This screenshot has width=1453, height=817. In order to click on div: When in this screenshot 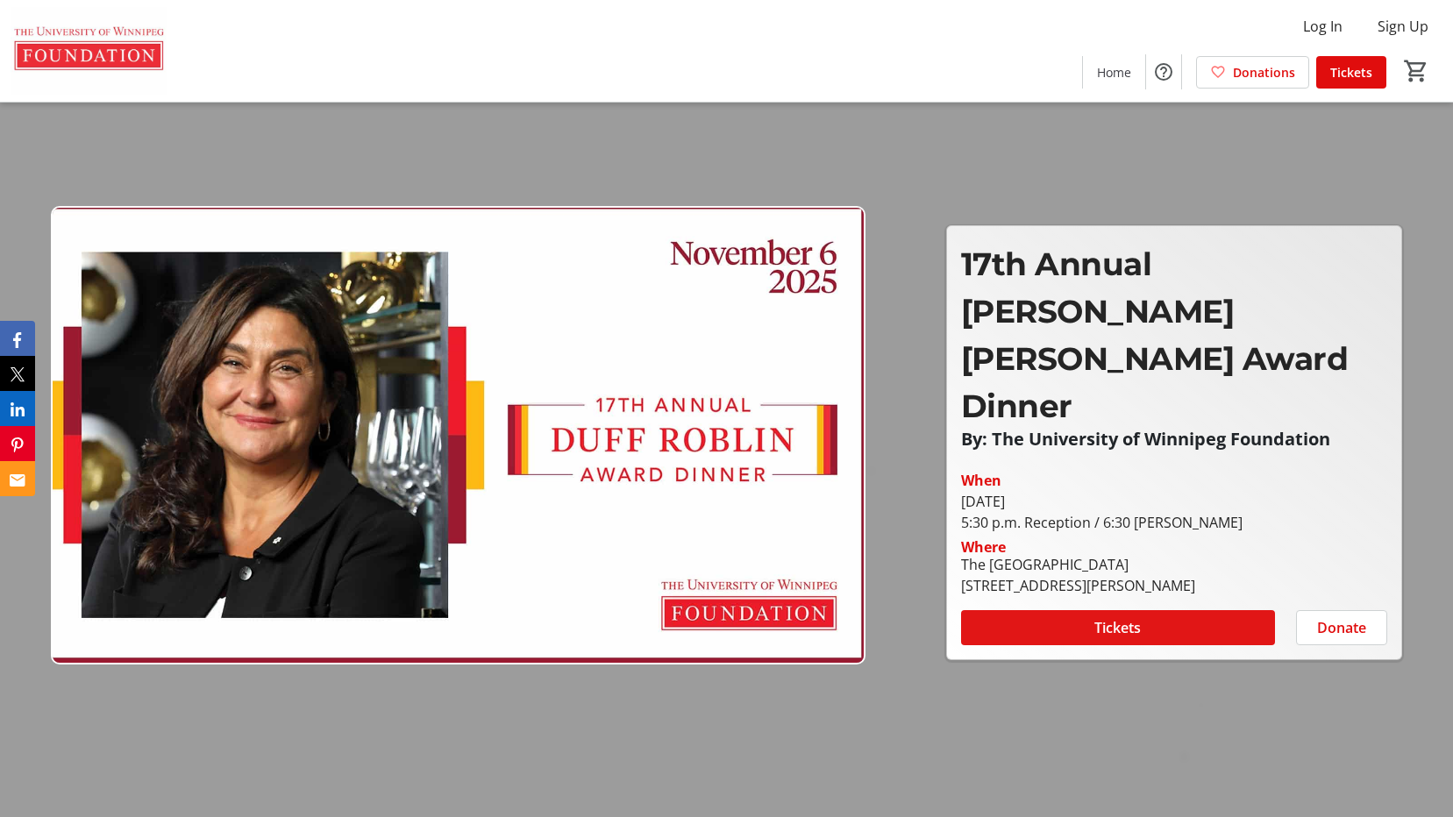, I will do `click(981, 481)`.